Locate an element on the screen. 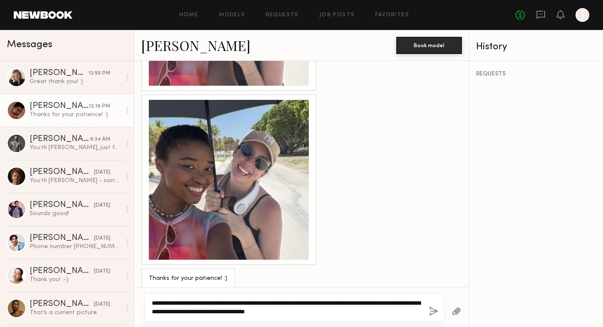  a: Book model is located at coordinates (429, 45).